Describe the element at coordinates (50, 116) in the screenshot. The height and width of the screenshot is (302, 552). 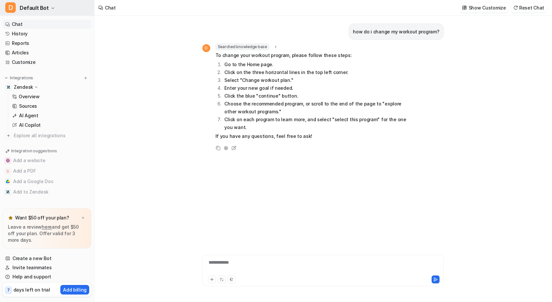
I see `a: AI Agent` at that location.